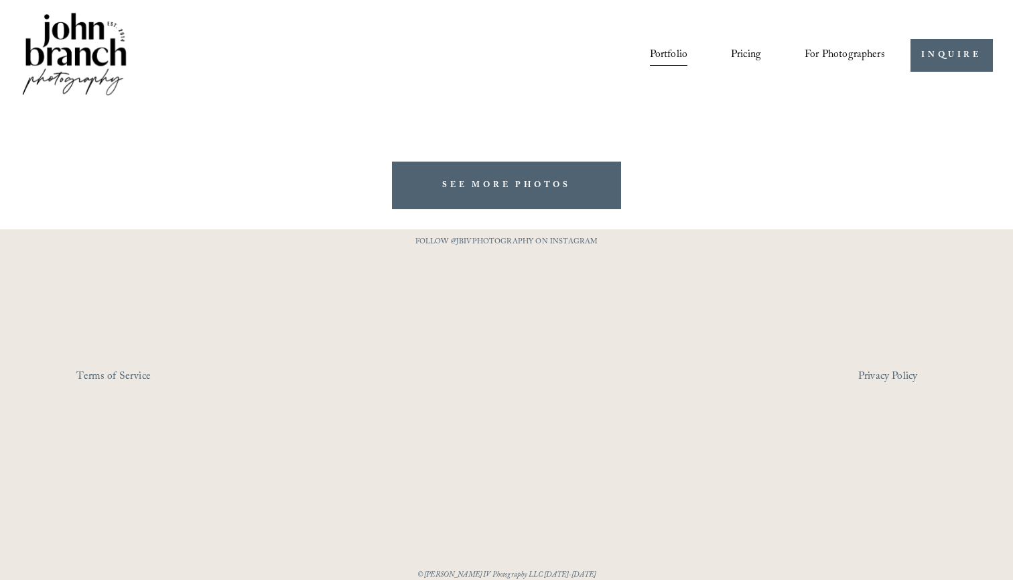 The height and width of the screenshot is (580, 1013). Describe the element at coordinates (845, 55) in the screenshot. I see `span: For Photographers` at that location.